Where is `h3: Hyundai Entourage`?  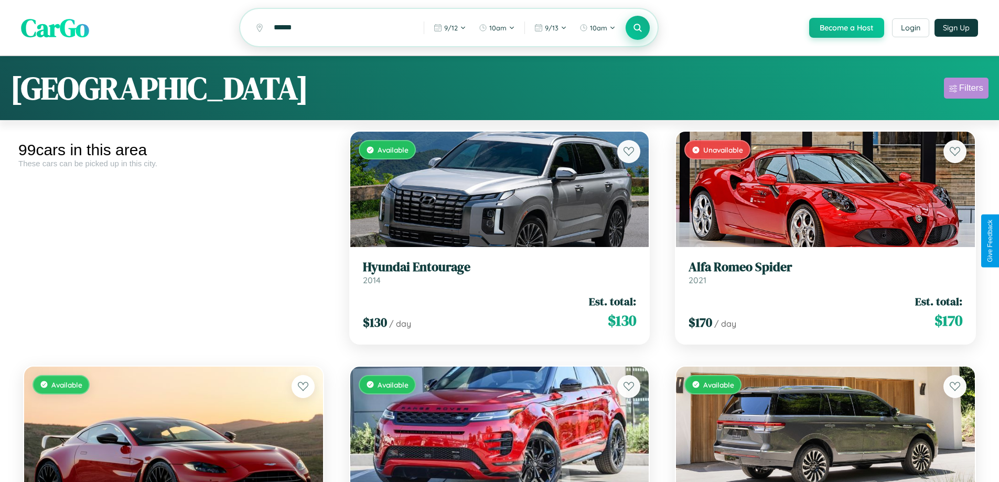
h3: Hyundai Entourage is located at coordinates (500, 267).